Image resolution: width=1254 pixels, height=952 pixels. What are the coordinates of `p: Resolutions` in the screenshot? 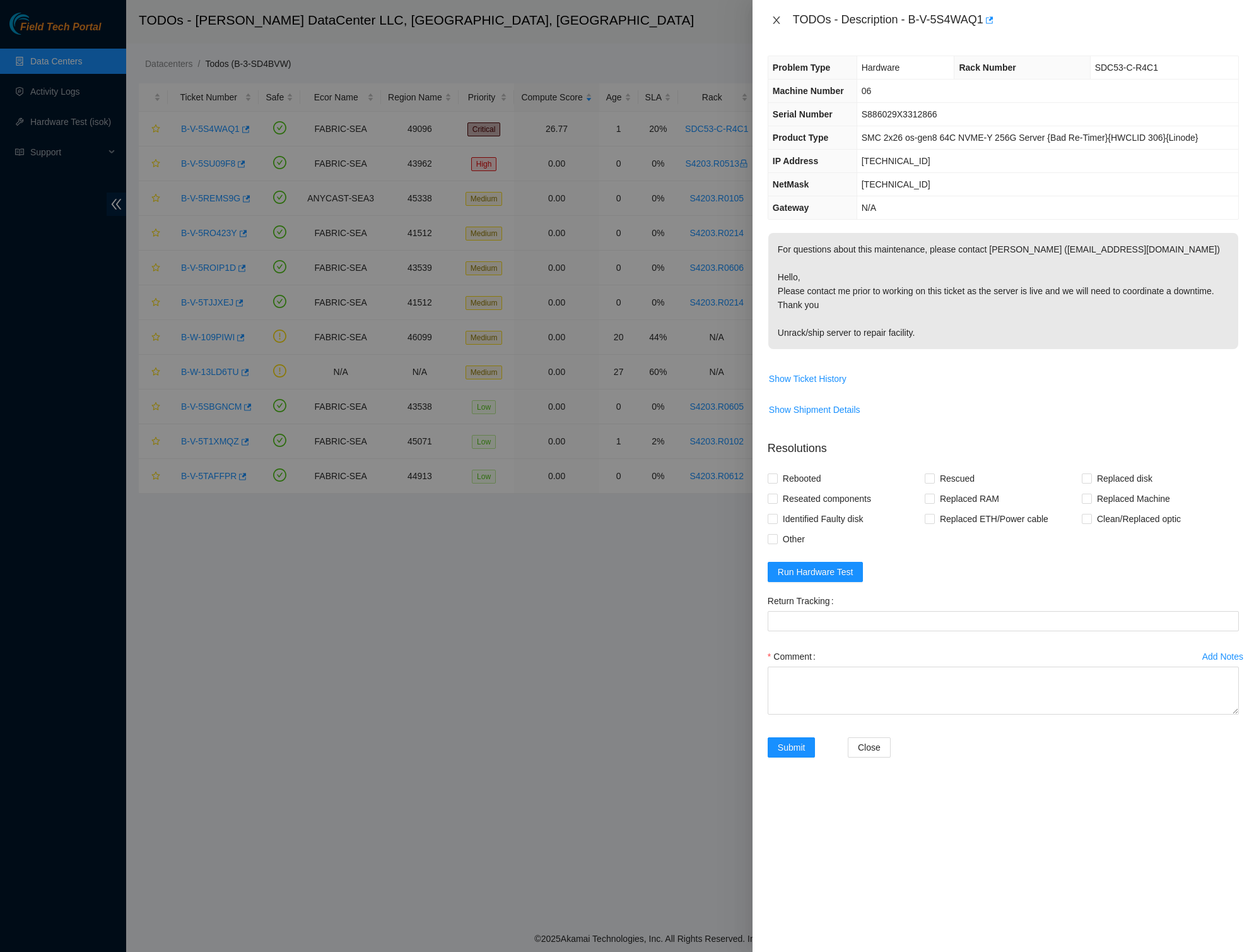 It's located at (1003, 443).